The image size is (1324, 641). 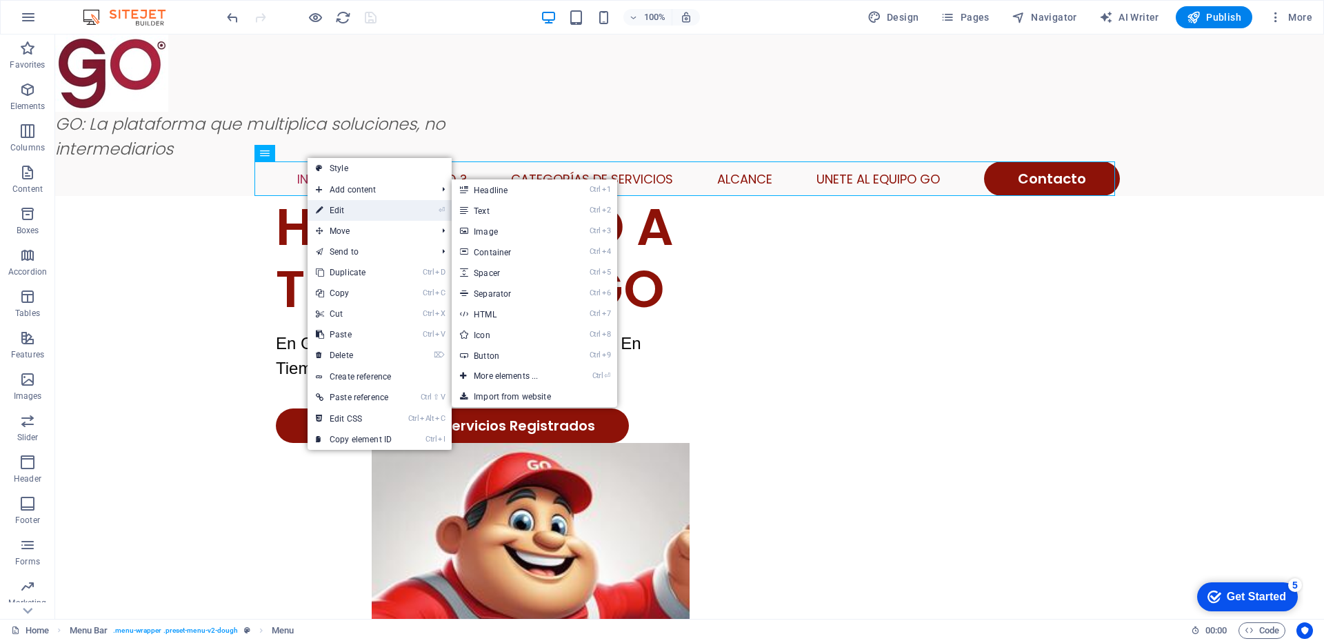 What do you see at coordinates (369, 231) in the screenshot?
I see `span: Move` at bounding box center [369, 231].